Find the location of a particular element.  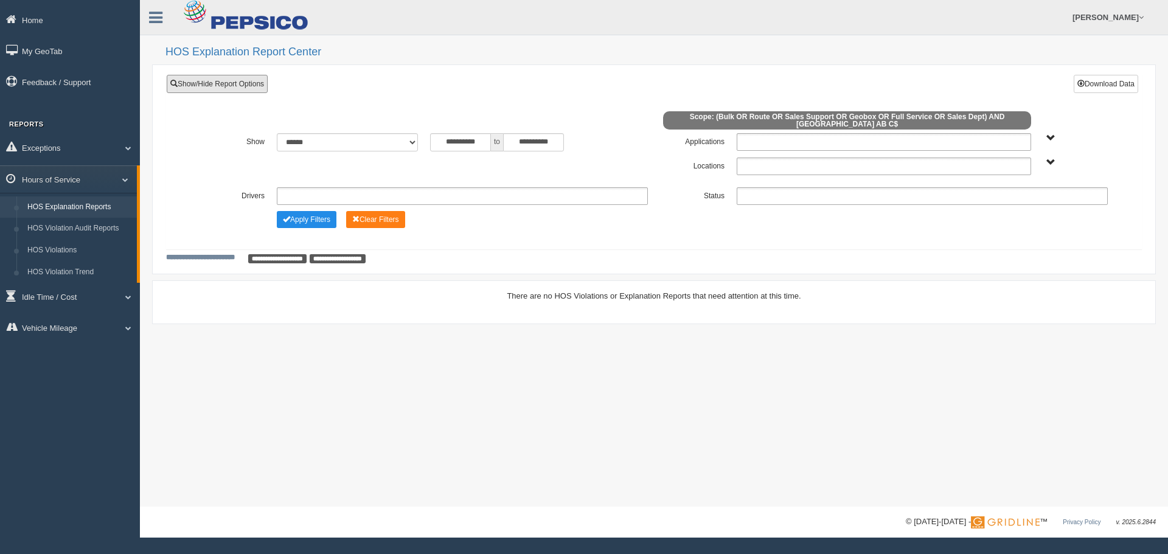

label: Drivers is located at coordinates (232, 195).